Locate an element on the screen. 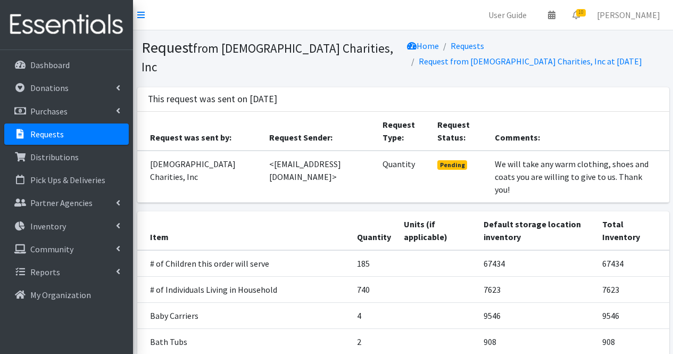  p: Inventory is located at coordinates (48, 226).